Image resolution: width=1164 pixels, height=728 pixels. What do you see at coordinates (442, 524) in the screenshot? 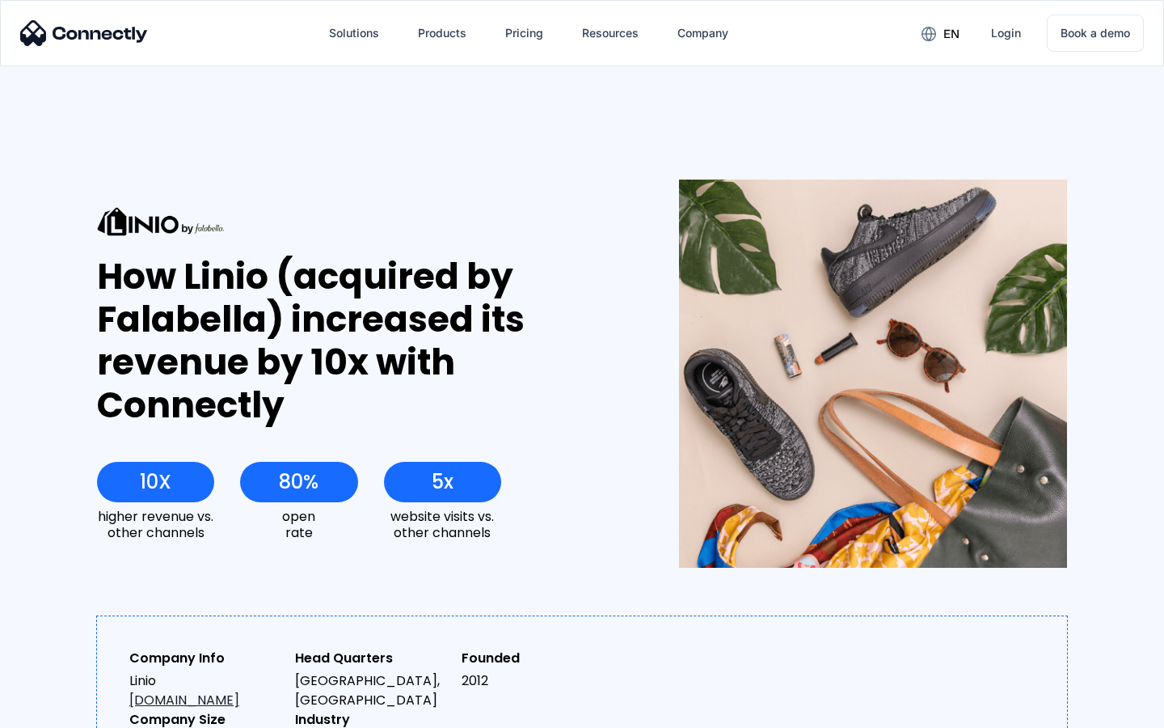
I see `div: website visits vs. other channels` at bounding box center [442, 524].